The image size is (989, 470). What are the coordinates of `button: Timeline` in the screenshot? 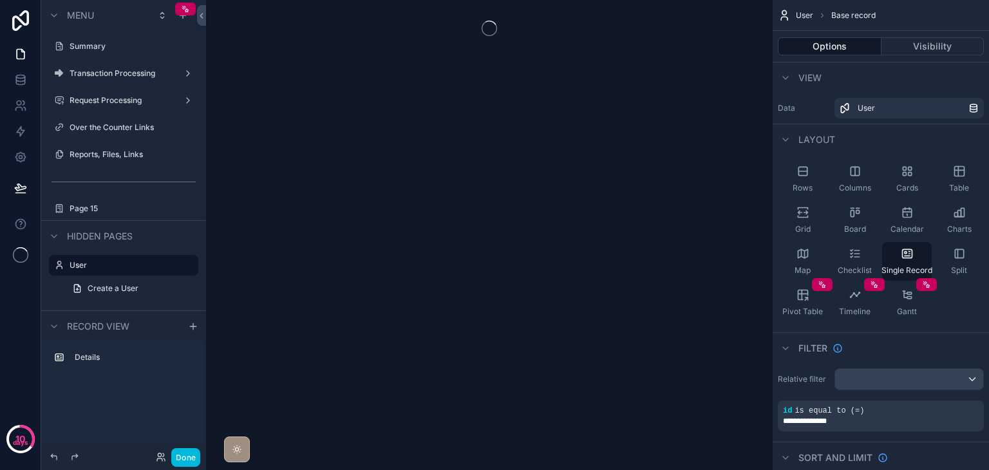 It's located at (854, 303).